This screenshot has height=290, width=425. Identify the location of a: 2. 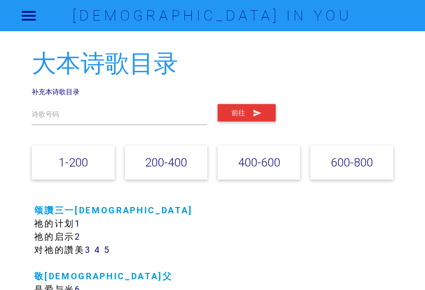
(78, 236).